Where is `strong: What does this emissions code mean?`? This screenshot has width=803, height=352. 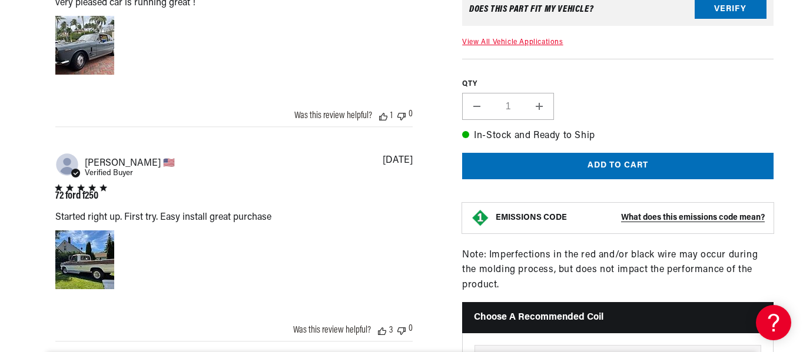
strong: What does this emissions code mean? is located at coordinates (693, 218).